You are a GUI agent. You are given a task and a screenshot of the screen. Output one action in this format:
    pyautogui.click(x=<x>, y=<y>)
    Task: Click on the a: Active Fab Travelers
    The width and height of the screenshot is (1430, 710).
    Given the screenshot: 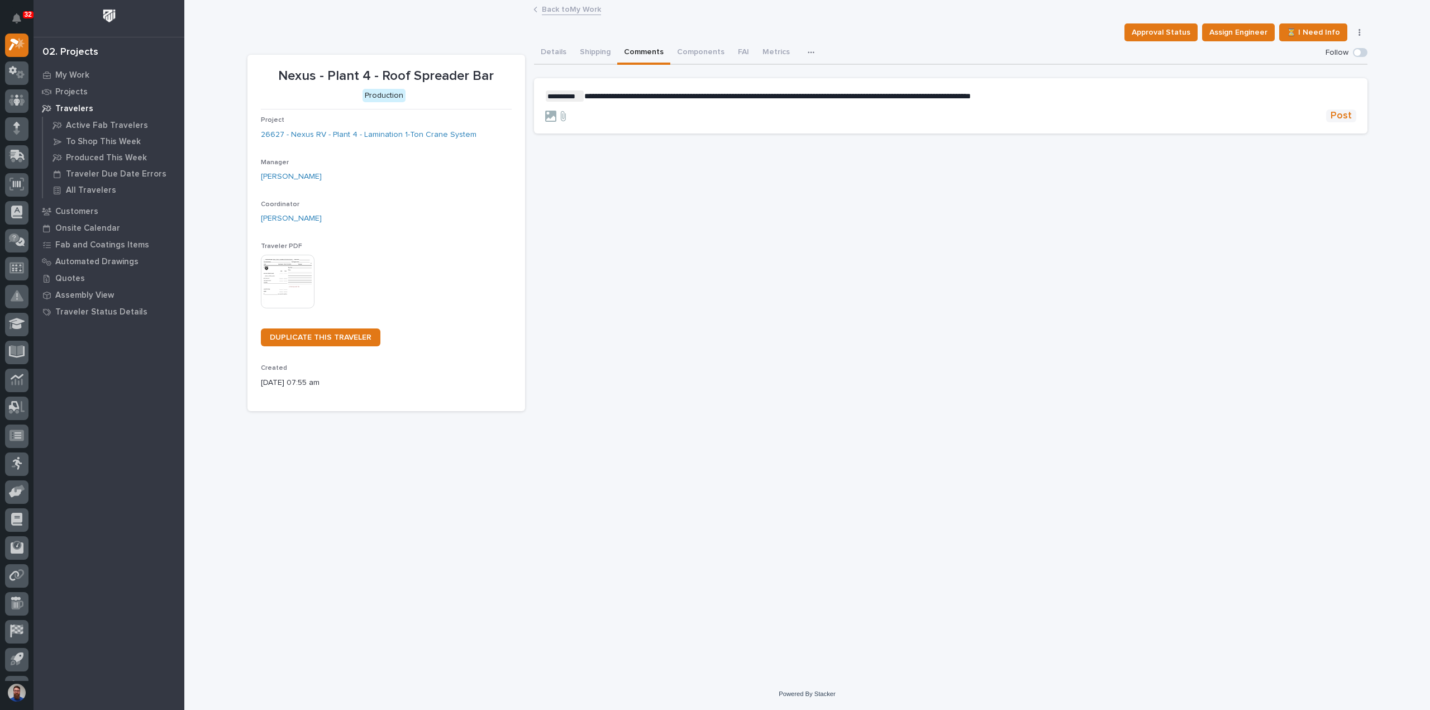 What is the action you would take?
    pyautogui.click(x=113, y=125)
    